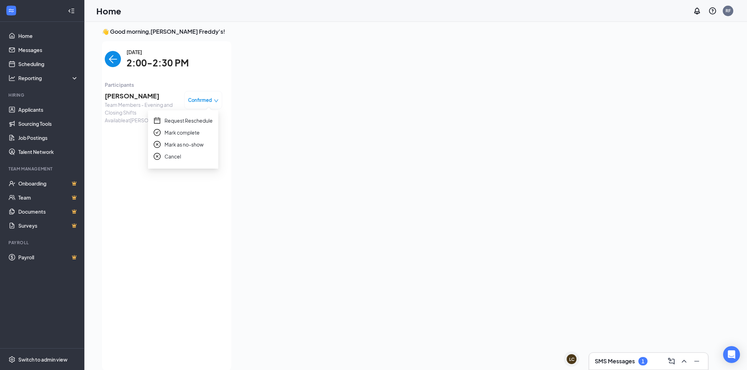  I want to click on a: TeamCrown, so click(48, 198).